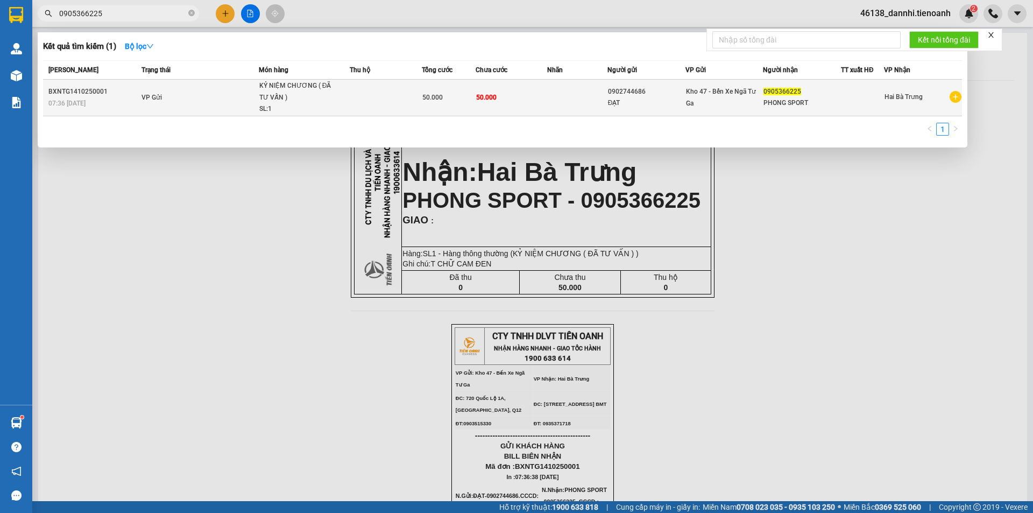 This screenshot has height=513, width=1033. Describe the element at coordinates (991, 35) in the screenshot. I see `span: close` at that location.